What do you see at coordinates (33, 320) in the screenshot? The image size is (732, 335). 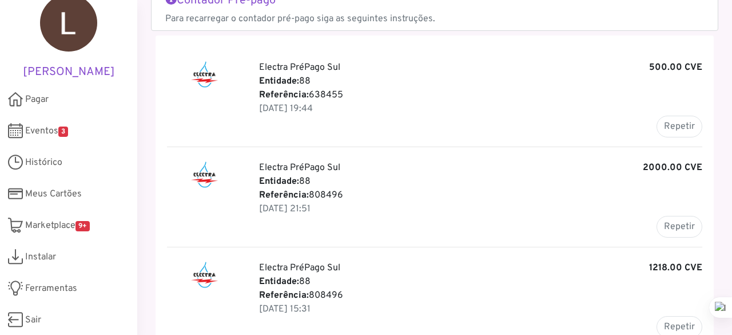 I see `span: Sair` at bounding box center [33, 320].